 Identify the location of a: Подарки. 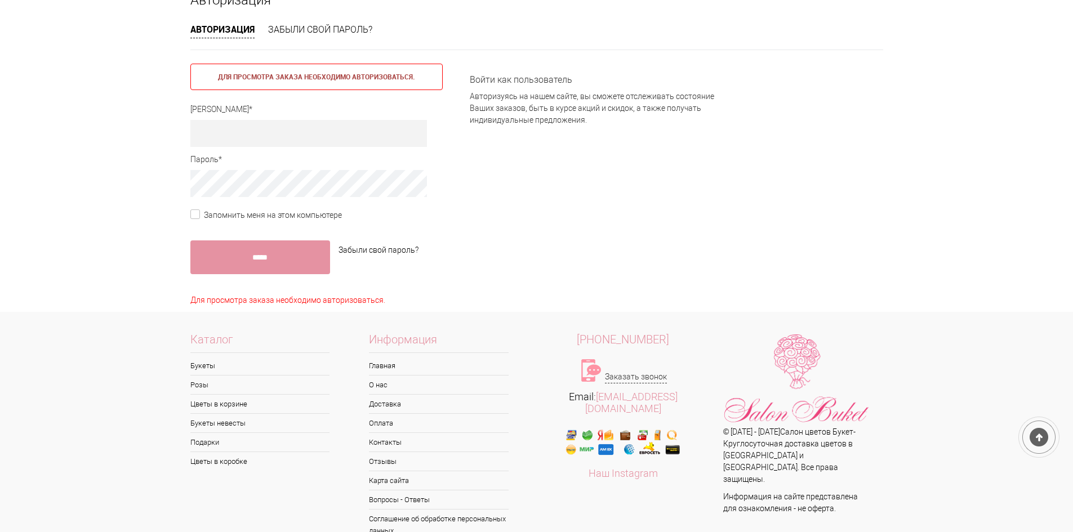
(260, 442).